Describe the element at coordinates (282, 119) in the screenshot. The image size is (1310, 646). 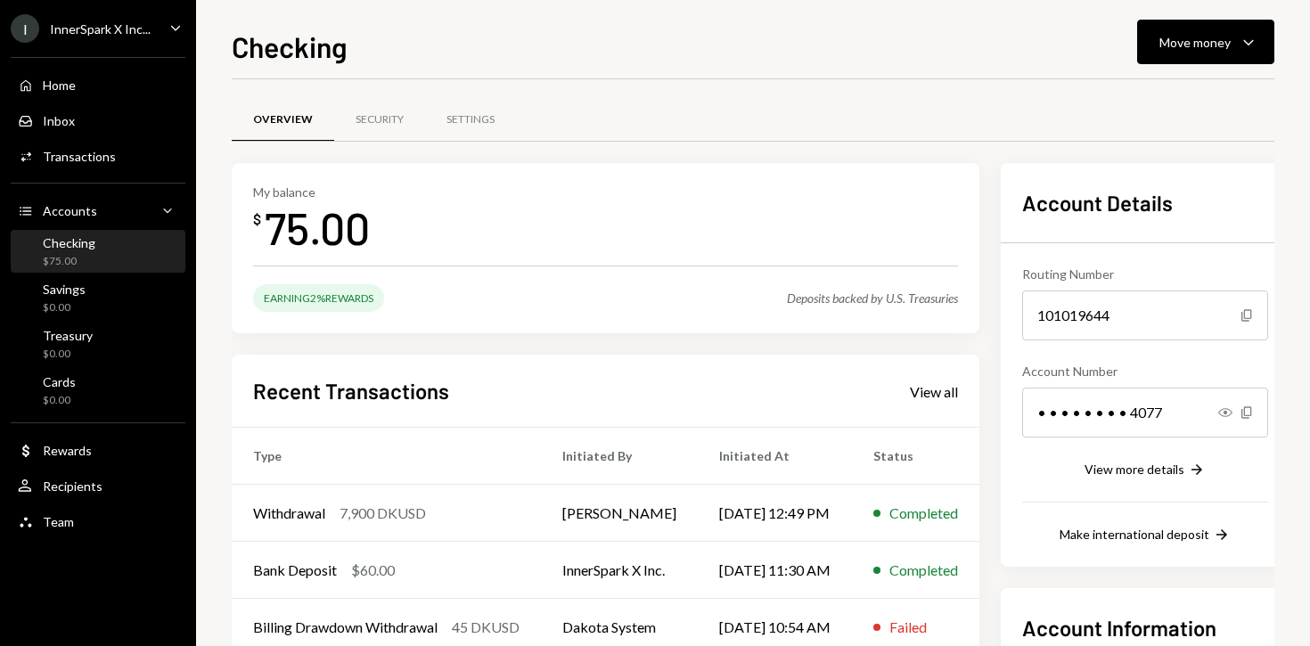
I see `a: Overview` at that location.